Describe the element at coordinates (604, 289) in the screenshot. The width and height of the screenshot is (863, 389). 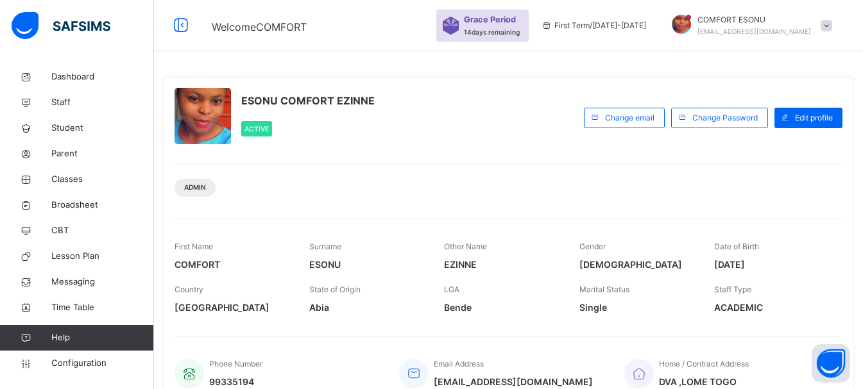
I see `span: Marital Status` at that location.